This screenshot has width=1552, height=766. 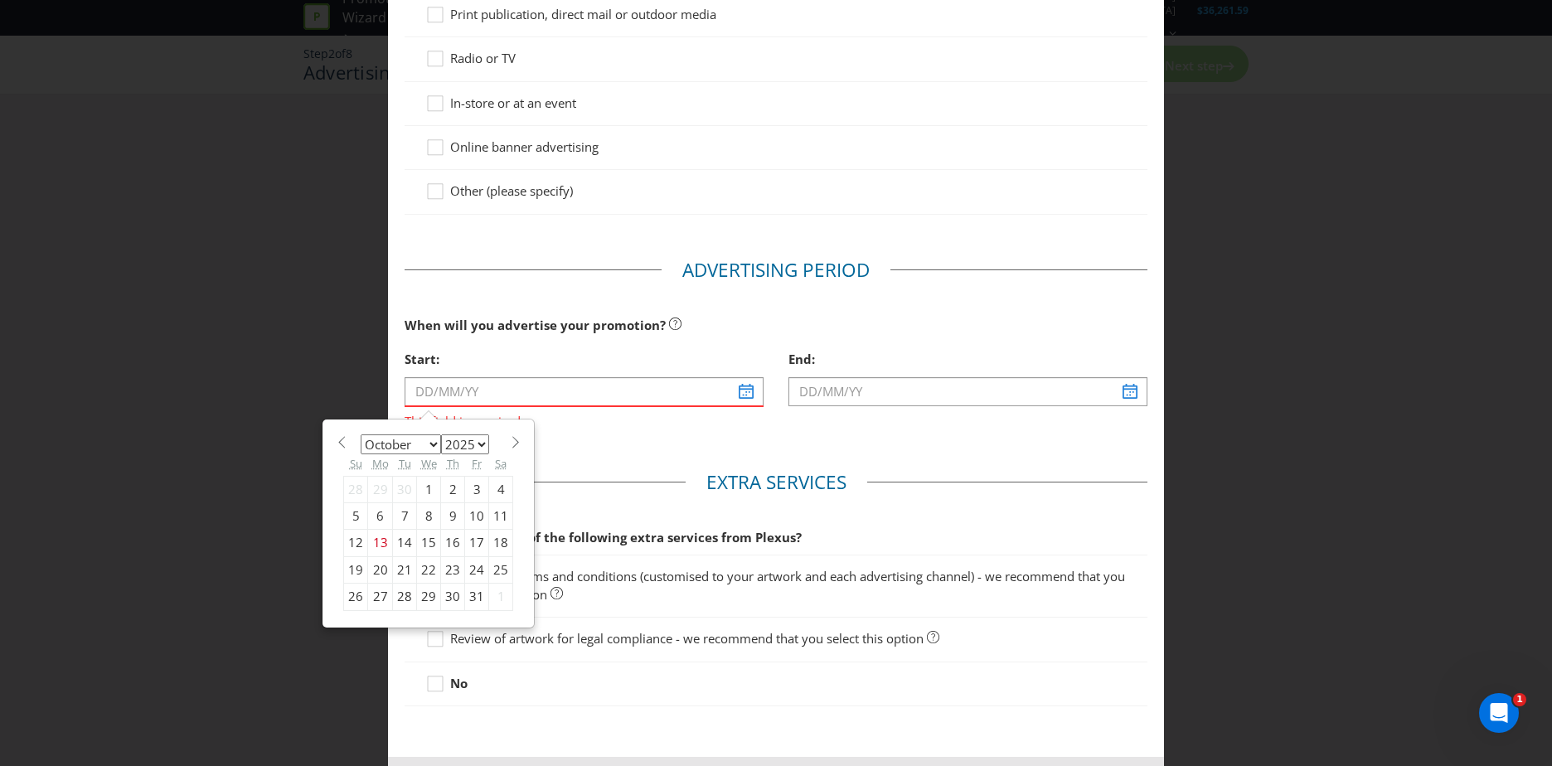 What do you see at coordinates (453, 464) in the screenshot?
I see `abbr: Thursday` at bounding box center [453, 464].